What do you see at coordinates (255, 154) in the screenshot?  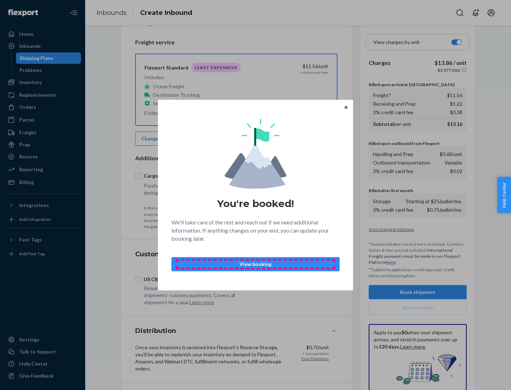 I see `img: svg+xml,%3Csvg%20viewBox%3D%220%200%20174%20197%22%20fill%3D%22none%22%20xmlns%3D%22http%3A%2F%2F...` at bounding box center [255, 154].